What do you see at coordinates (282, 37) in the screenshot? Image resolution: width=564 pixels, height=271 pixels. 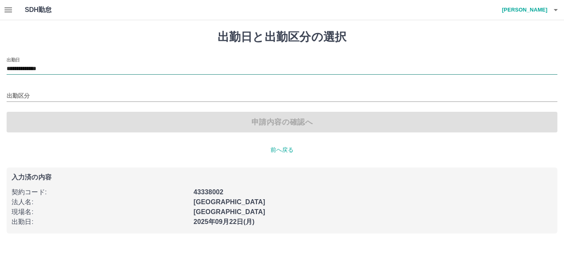 I see `h1: 出勤日と出勤区分の選択` at bounding box center [282, 37].